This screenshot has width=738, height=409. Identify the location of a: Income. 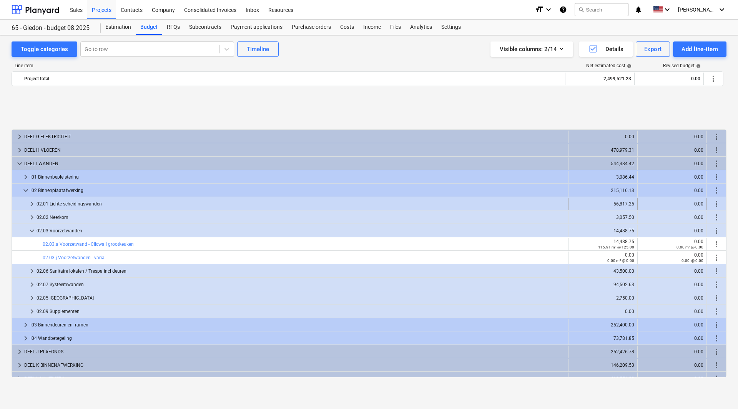
(372, 27).